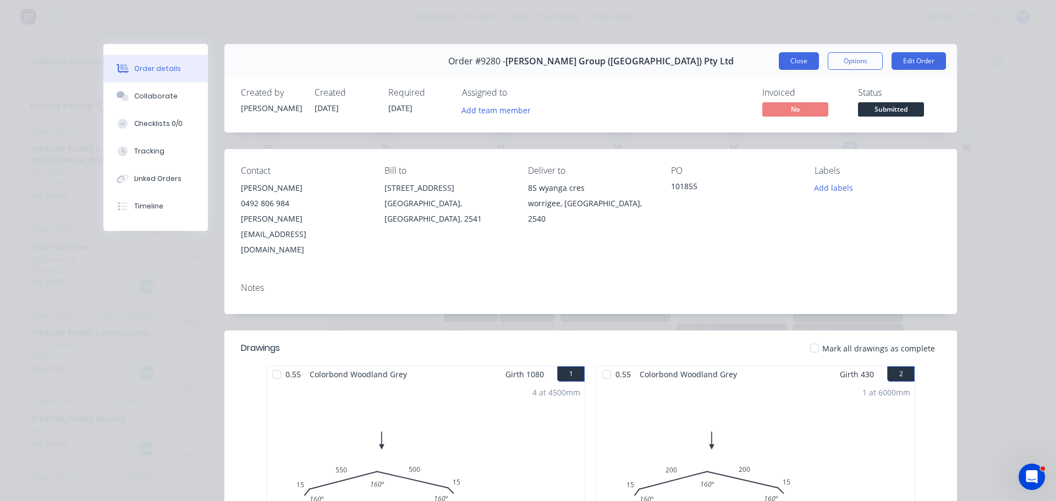 The image size is (1056, 501). I want to click on div: Notes, so click(591, 288).